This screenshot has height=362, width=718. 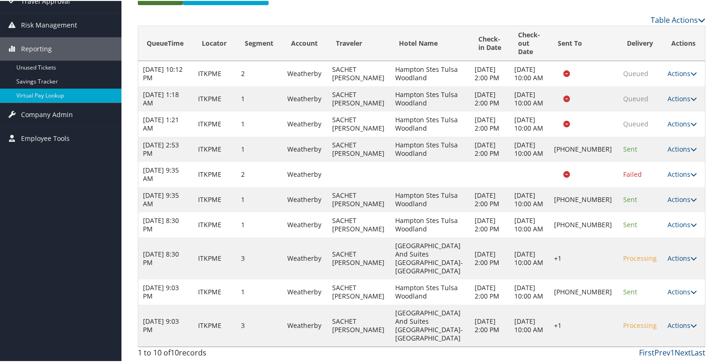 I want to click on th: Account: activate to sort column ascending, so click(x=305, y=42).